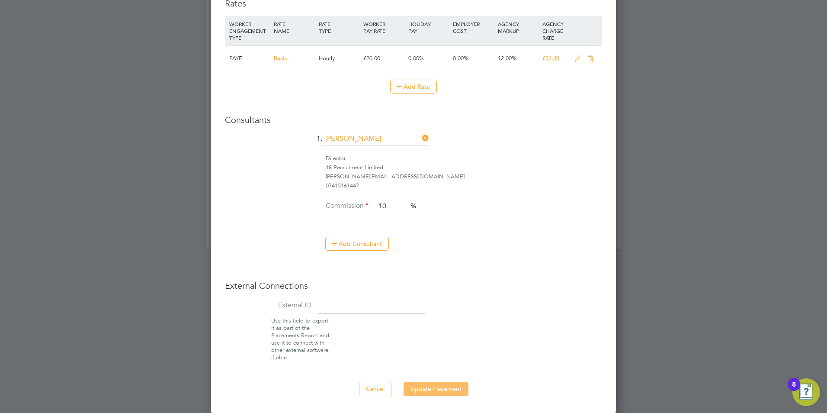 The width and height of the screenshot is (827, 413). Describe the element at coordinates (793, 390) in the screenshot. I see `div: 8` at that location.